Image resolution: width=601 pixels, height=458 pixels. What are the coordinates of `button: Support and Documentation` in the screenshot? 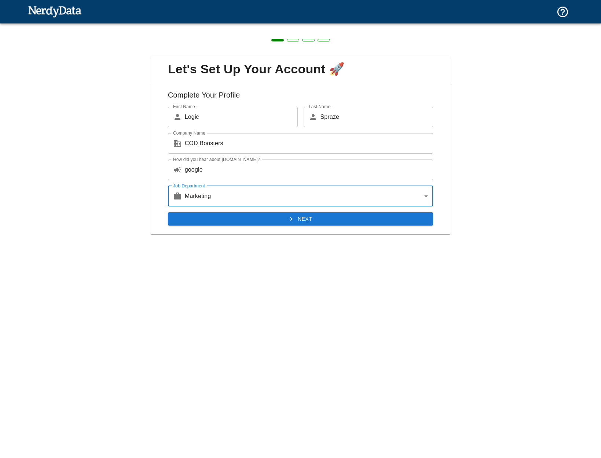 It's located at (562, 12).